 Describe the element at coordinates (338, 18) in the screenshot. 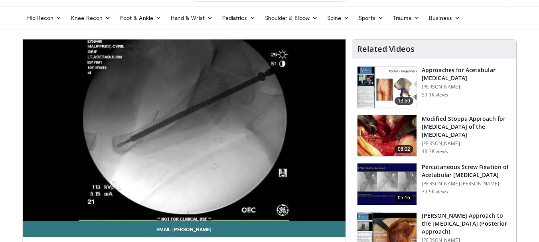

I see `a: Spine` at that location.